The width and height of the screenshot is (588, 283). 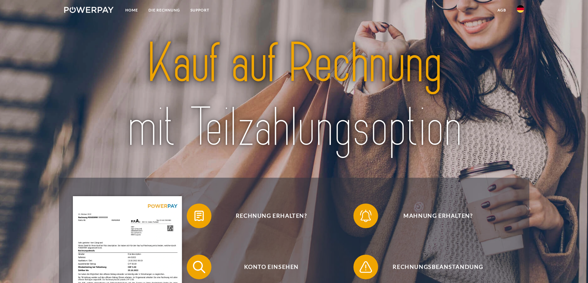 I want to click on img: qb_bell.svg, so click(x=365, y=216).